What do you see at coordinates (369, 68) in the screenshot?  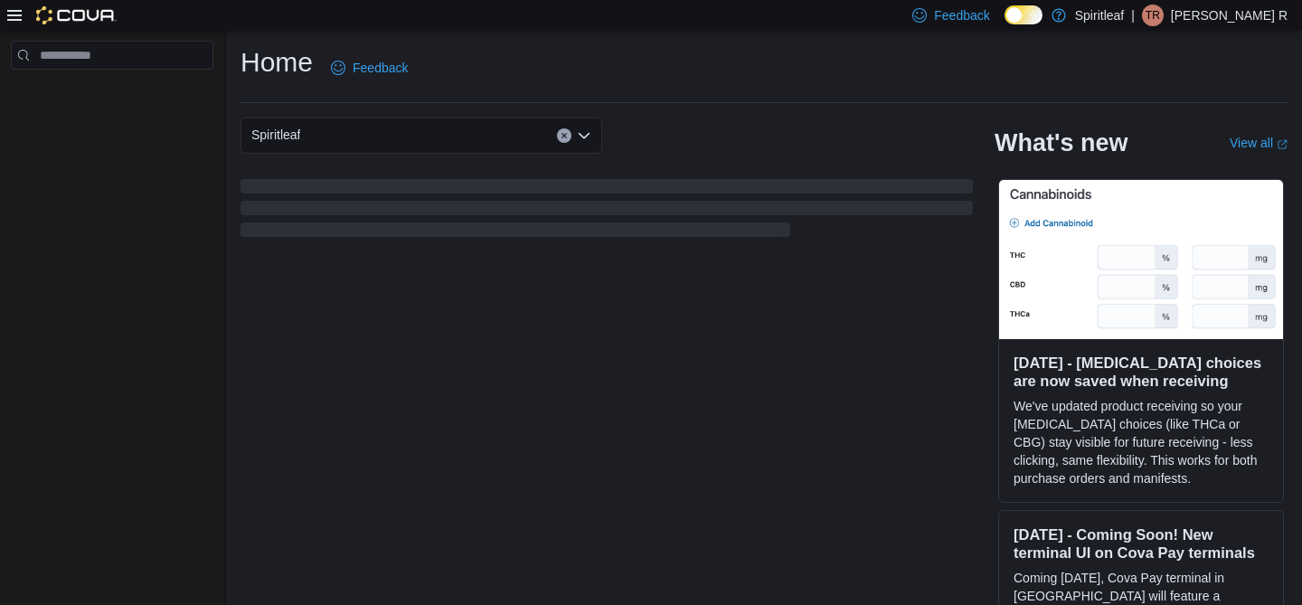 I see `a: Feedback` at bounding box center [369, 68].